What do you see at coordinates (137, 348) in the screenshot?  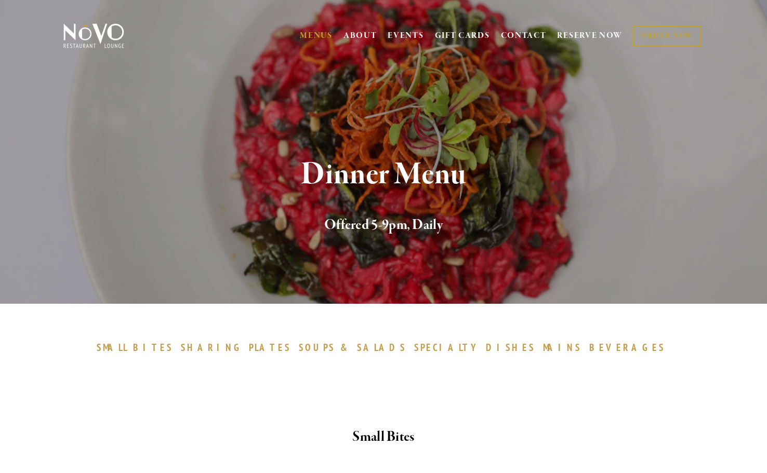 I see `a: SMALLBITES` at bounding box center [137, 348].